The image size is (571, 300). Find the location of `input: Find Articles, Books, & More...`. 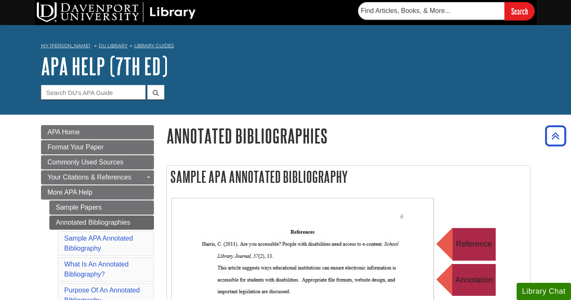

input: Find Articles, Books, & More... is located at coordinates (431, 11).